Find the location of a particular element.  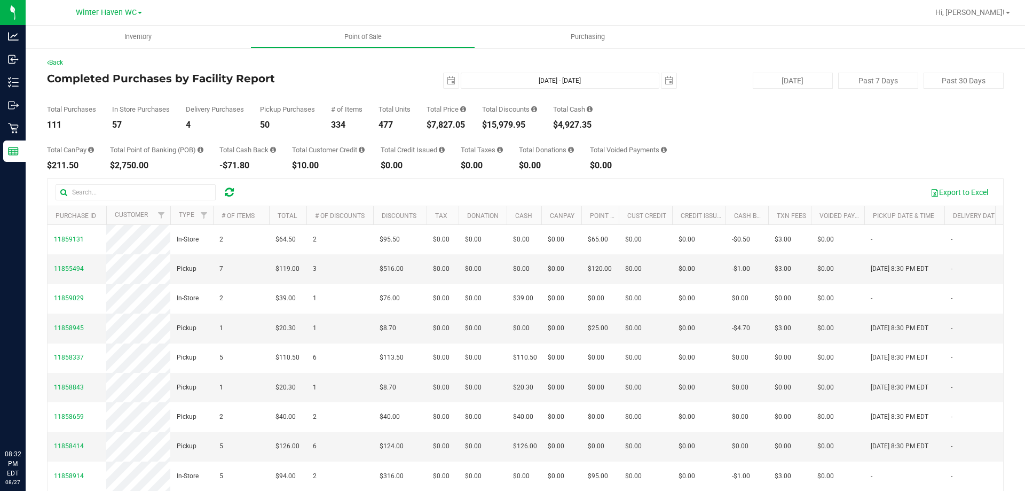

i: Sum of the total prices of all purchases in the date range. is located at coordinates (463, 109).